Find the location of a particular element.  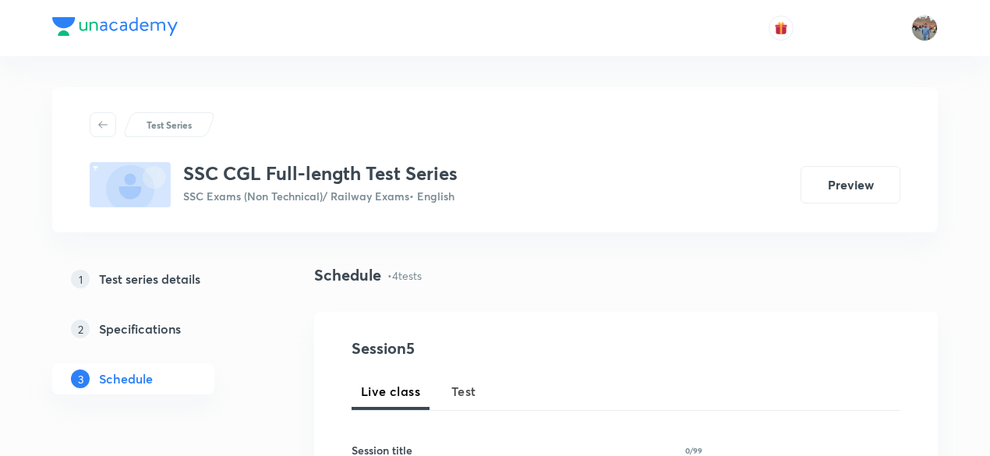

span: Test is located at coordinates (464, 391).